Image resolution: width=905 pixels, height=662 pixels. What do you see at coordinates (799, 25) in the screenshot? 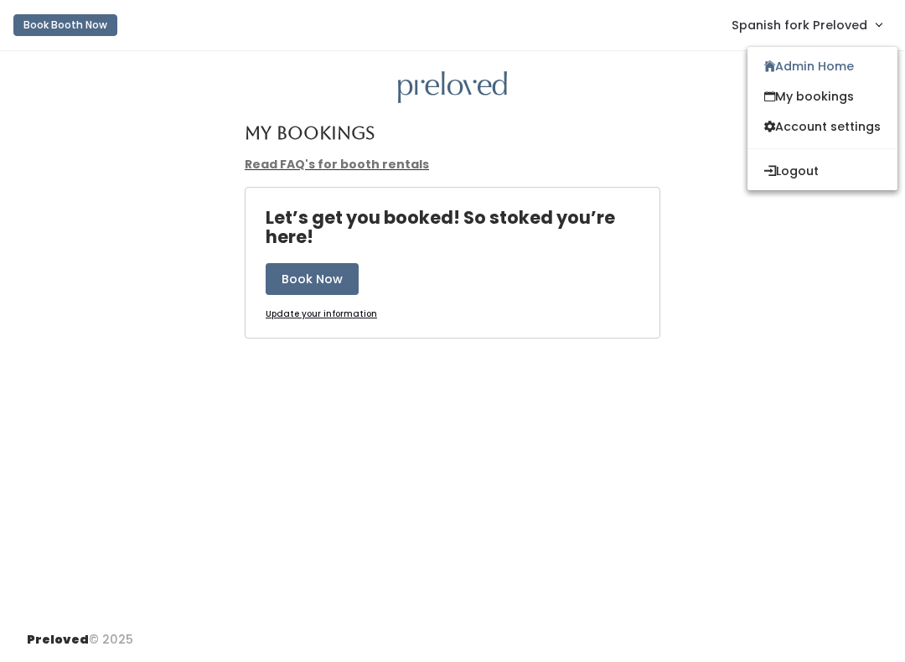
I see `span: Spanish fork Preloved` at bounding box center [799, 25].